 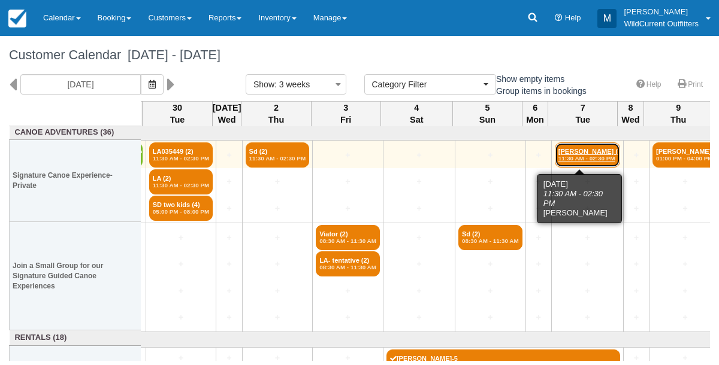 What do you see at coordinates (607, 19) in the screenshot?
I see `div: M` at bounding box center [607, 19].